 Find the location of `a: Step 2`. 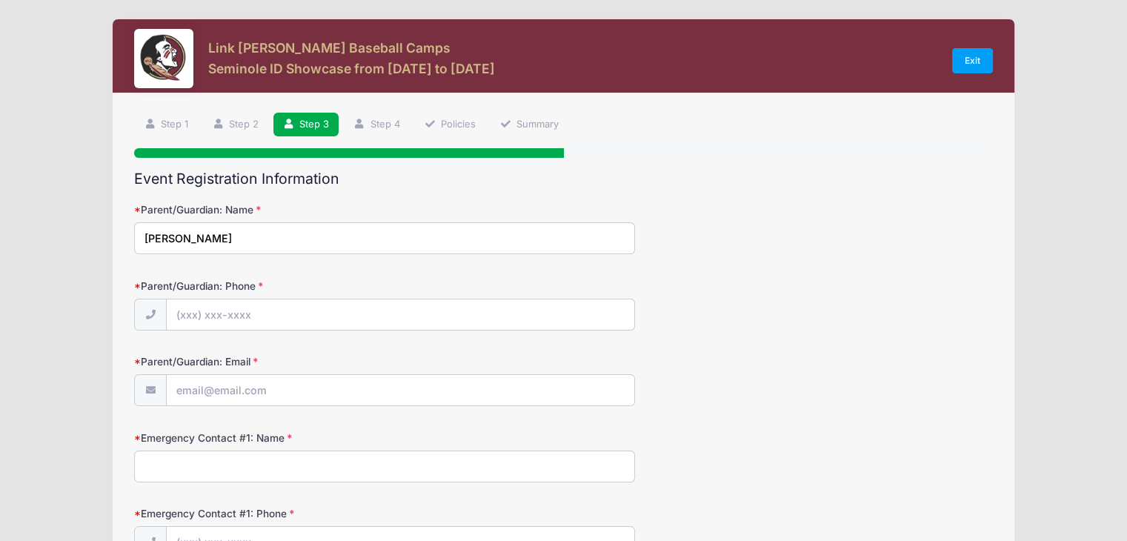

a: Step 2 is located at coordinates (235, 124).